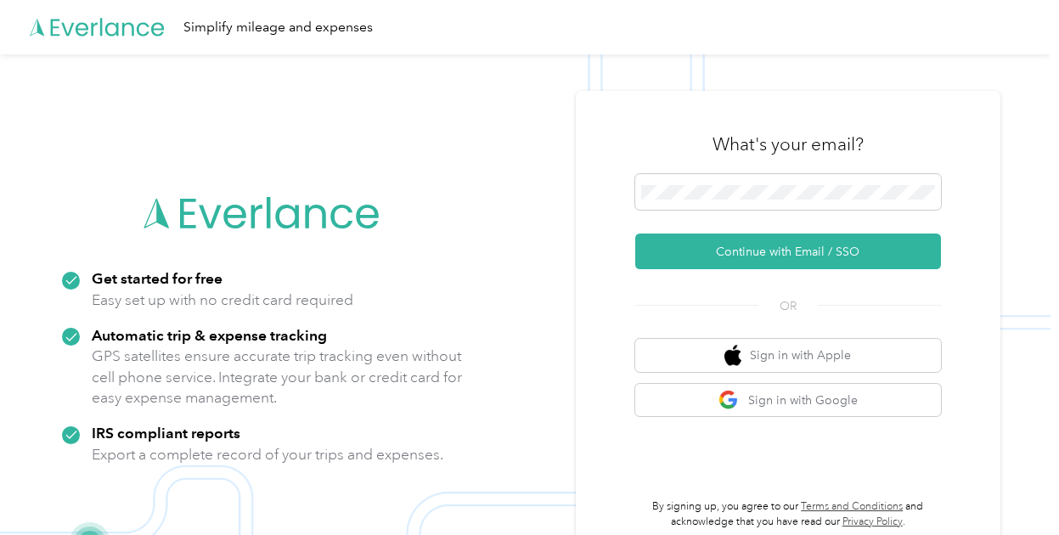  What do you see at coordinates (268, 454) in the screenshot?
I see `p: Export a complete record of your trips and expenses.` at bounding box center [268, 454].